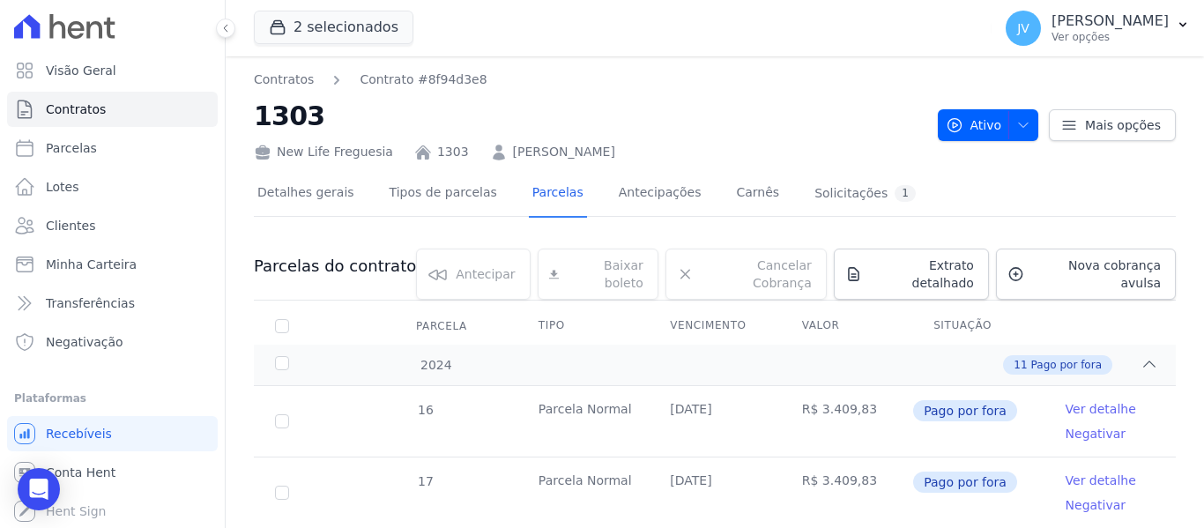  What do you see at coordinates (443, 194) in the screenshot?
I see `a: Tipos de parcelas` at bounding box center [443, 194].